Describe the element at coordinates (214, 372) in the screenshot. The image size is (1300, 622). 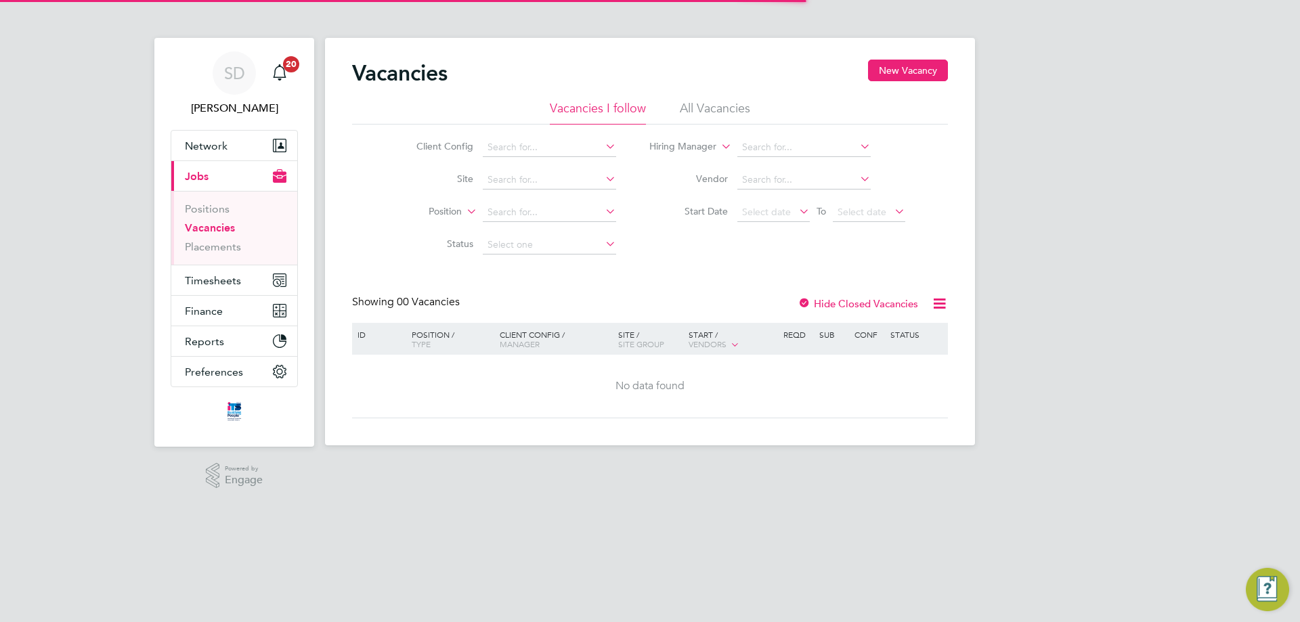
I see `span: Preferences` at that location.